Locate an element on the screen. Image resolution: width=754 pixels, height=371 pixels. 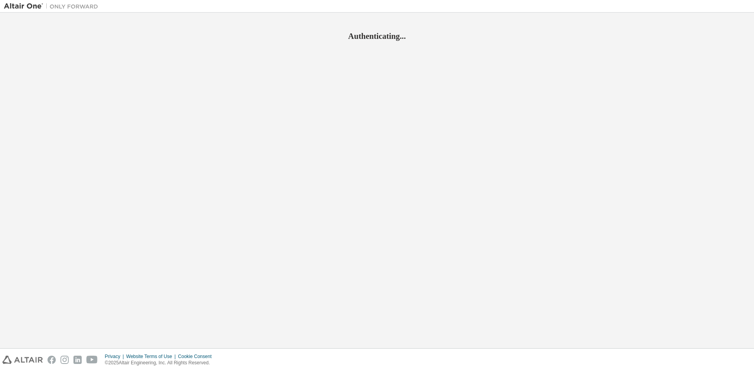
p: © 2025 Altair Engineering, Inc. All Rights Reserved. is located at coordinates (161, 363).